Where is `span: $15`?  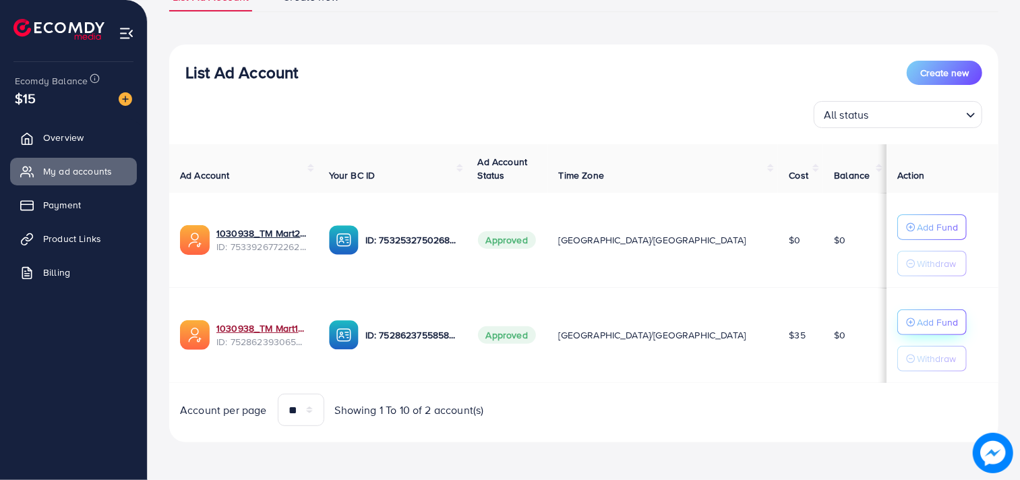 span: $15 is located at coordinates (25, 98).